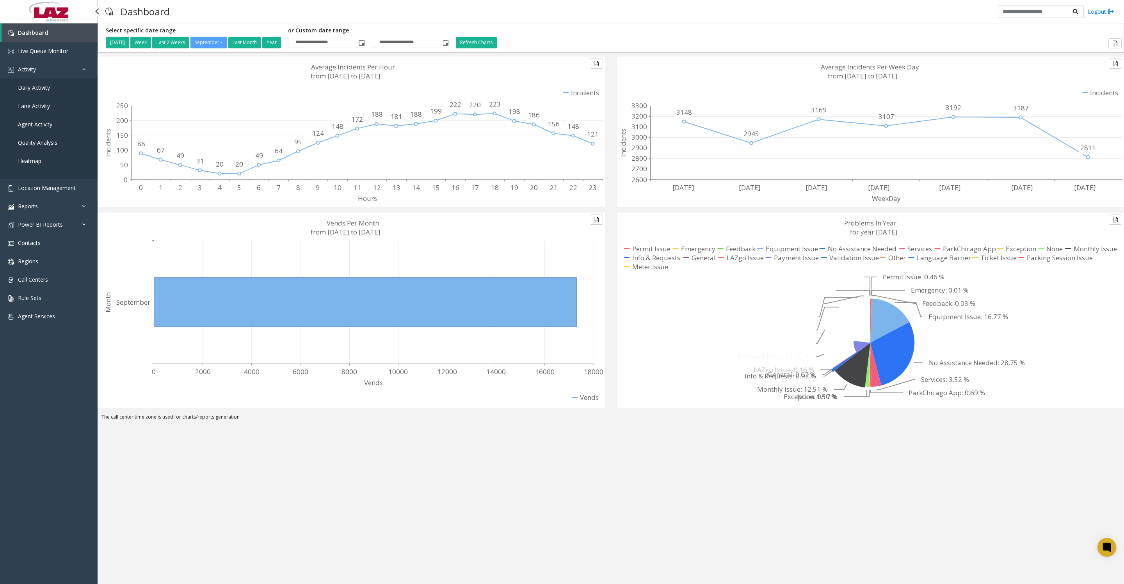 This screenshot has width=1124, height=584. What do you see at coordinates (639, 180) in the screenshot?
I see `text: 2600` at bounding box center [639, 180].